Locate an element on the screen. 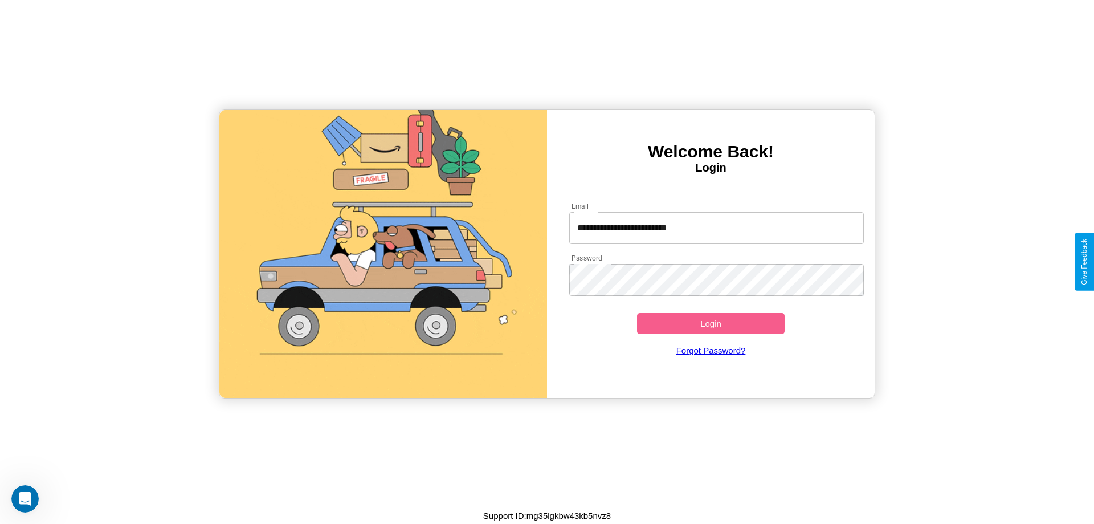  p: Support ID: mg35lgkbw43kb5nvz8 is located at coordinates (547, 515).